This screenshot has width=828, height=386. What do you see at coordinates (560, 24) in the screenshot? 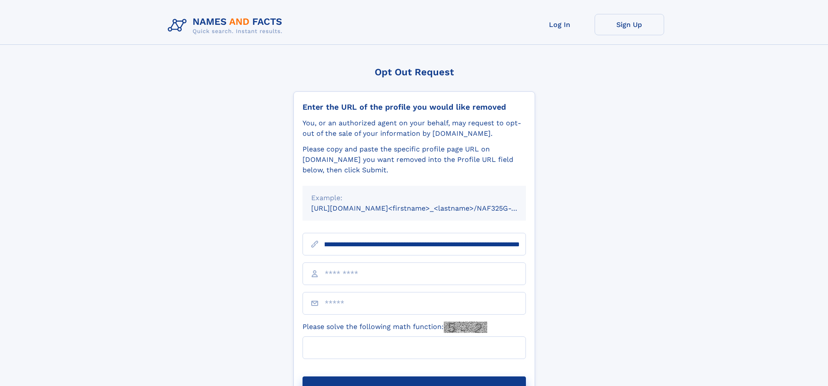
I see `a: Log In` at bounding box center [560, 24].